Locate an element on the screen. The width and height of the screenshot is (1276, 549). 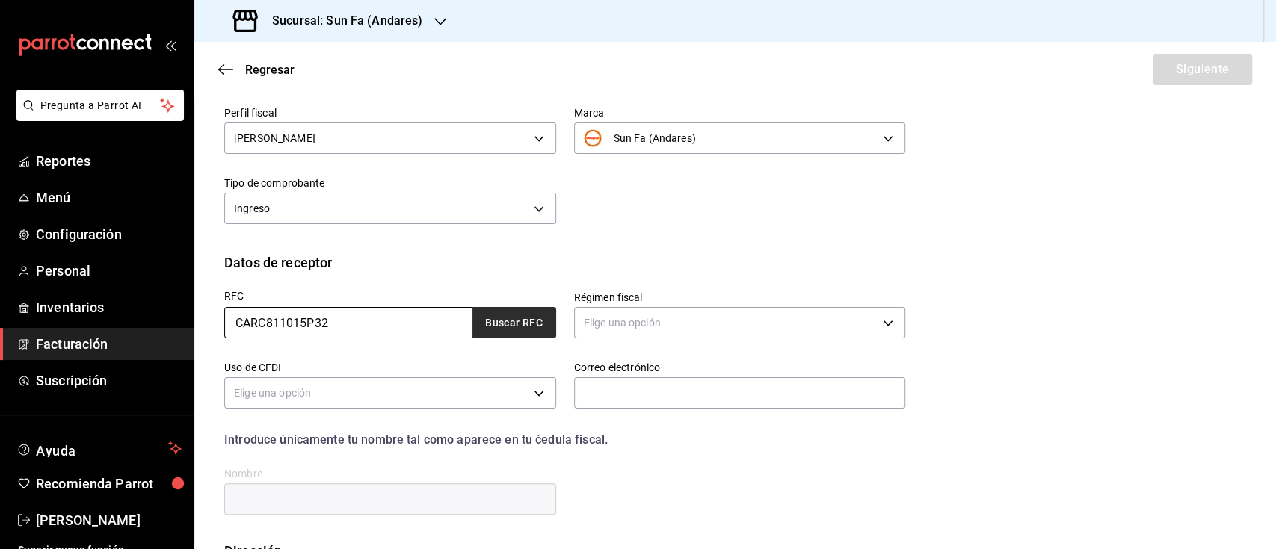
span: Suscripción is located at coordinates (108, 381).